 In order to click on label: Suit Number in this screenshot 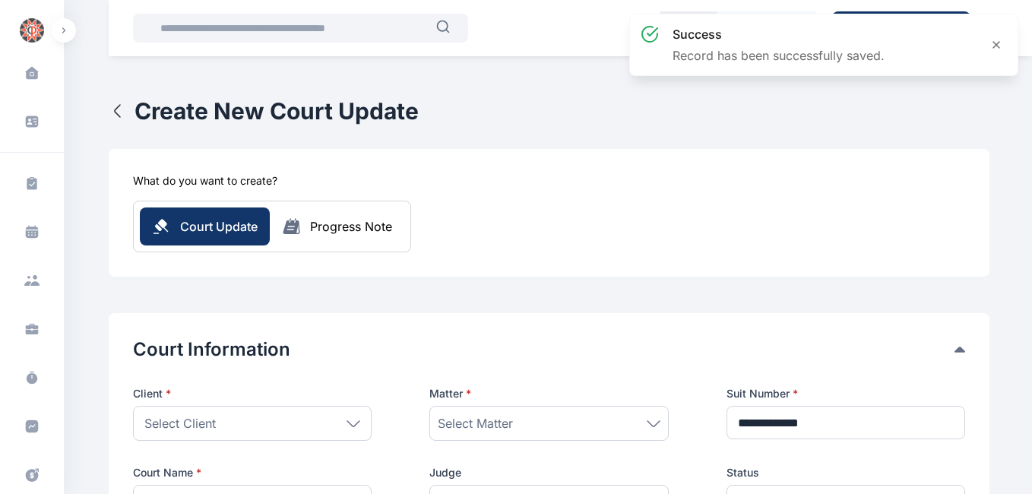, I will do `click(846, 394)`.